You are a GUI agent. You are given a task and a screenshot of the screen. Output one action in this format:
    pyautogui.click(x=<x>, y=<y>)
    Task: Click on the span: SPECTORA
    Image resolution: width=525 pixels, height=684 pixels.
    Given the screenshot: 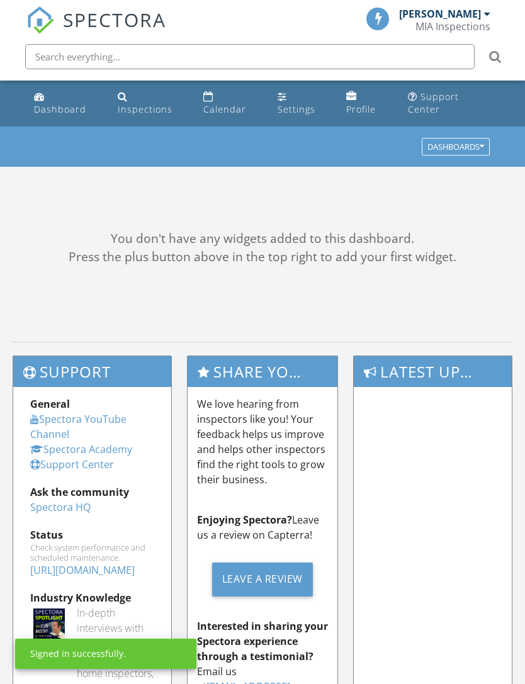 What is the action you would take?
    pyautogui.click(x=114, y=19)
    